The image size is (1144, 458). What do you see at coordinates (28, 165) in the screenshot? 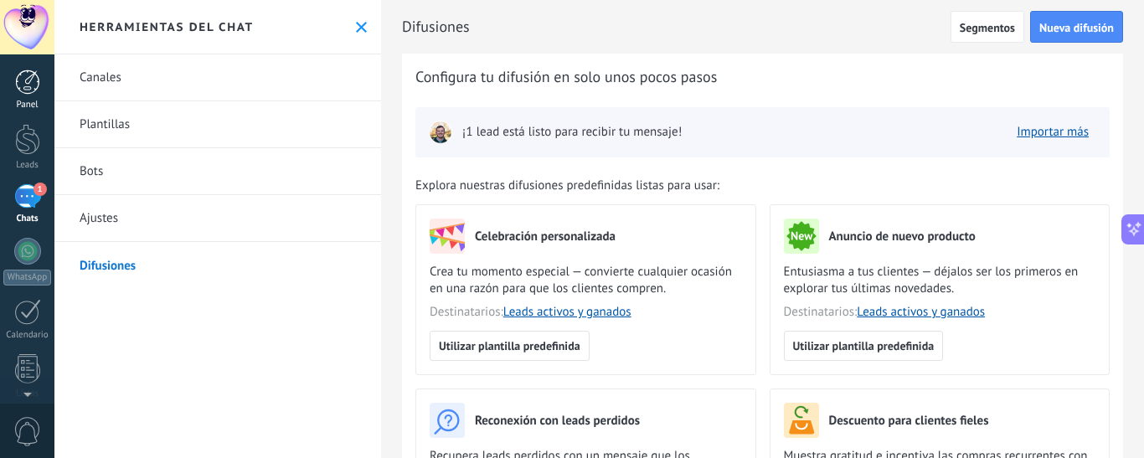
I see `div: Leads` at bounding box center [28, 165].